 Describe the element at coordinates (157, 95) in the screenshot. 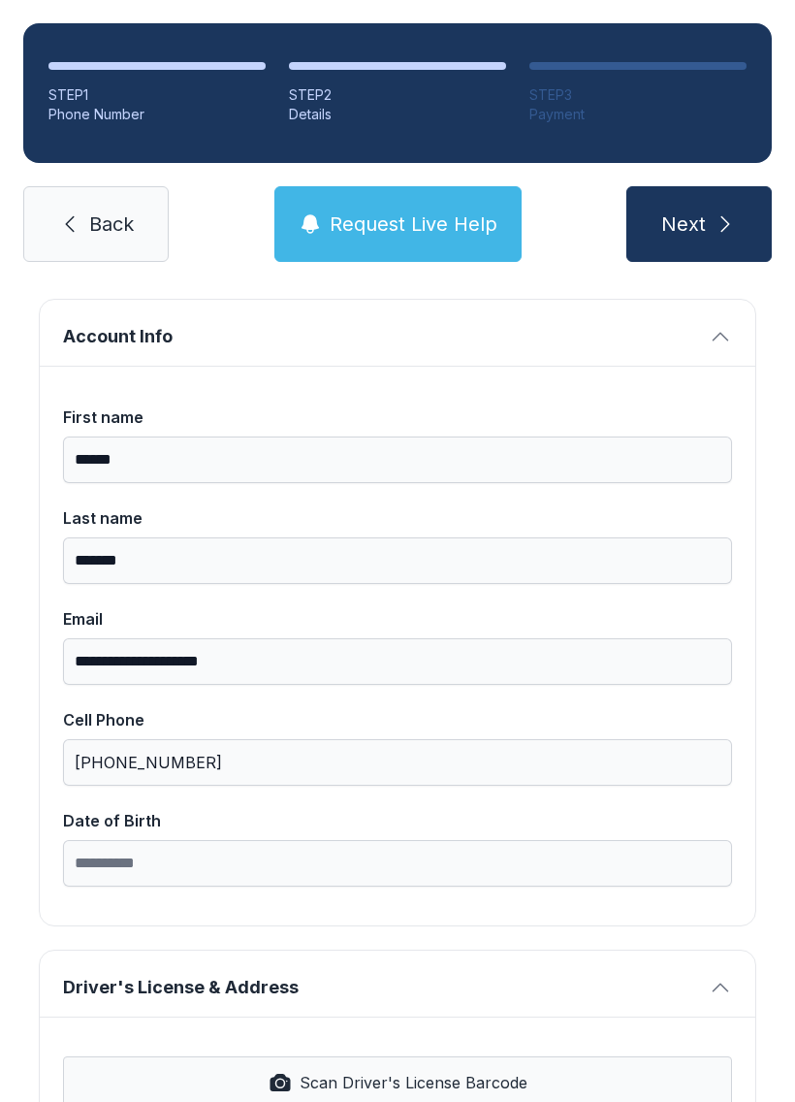

I see `div: STEP 1` at that location.